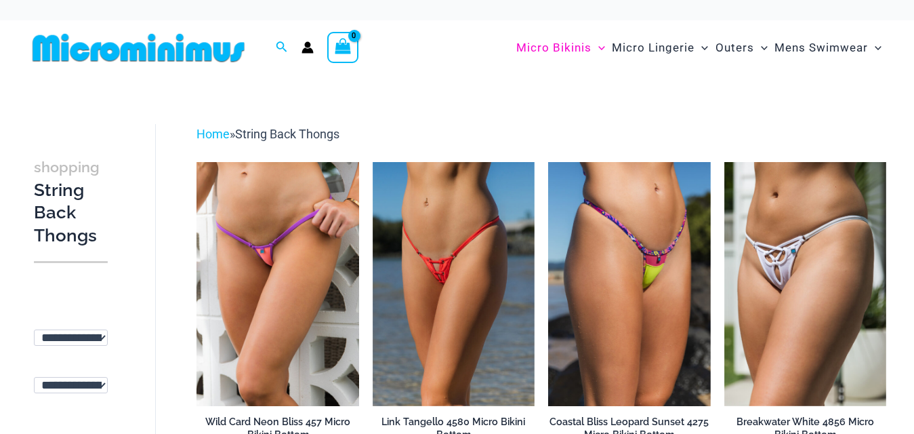  Describe the element at coordinates (277, 283) in the screenshot. I see `img: Wild Card Neon Bliss 312 Top 457 Micro 04` at that location.